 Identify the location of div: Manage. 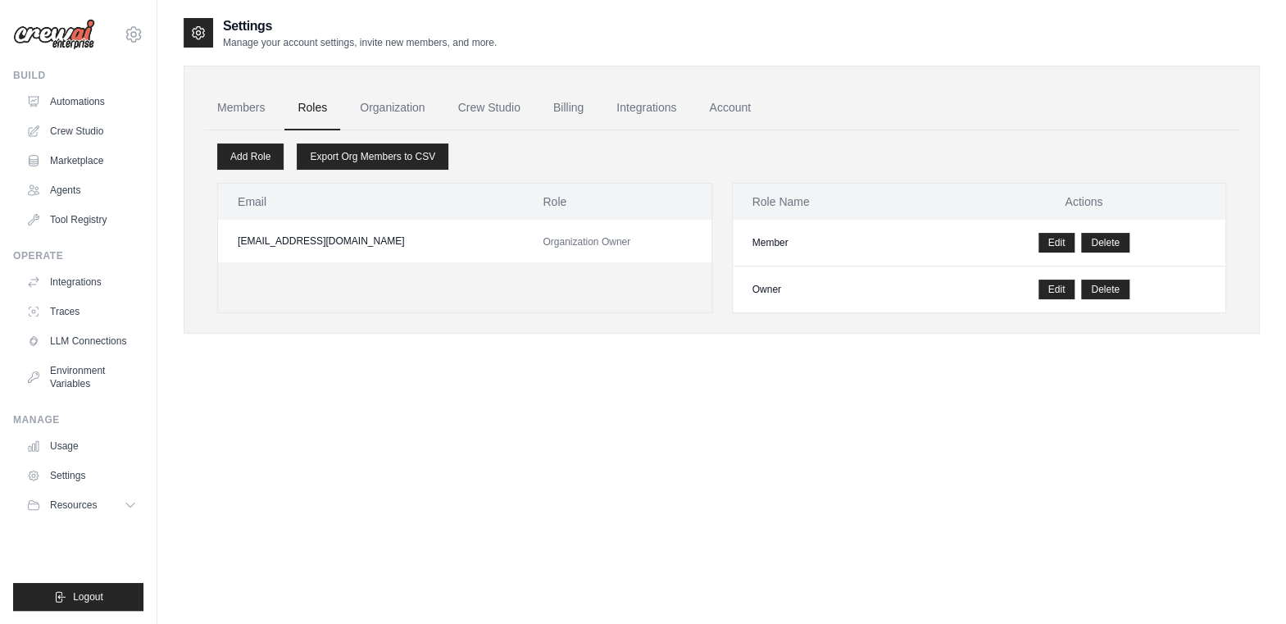
(78, 420).